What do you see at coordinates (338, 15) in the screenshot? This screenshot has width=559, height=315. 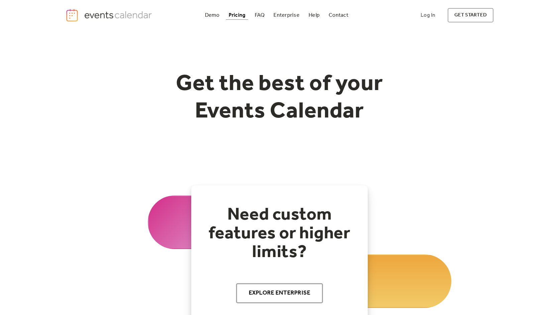 I see `div: Contact` at bounding box center [338, 15].